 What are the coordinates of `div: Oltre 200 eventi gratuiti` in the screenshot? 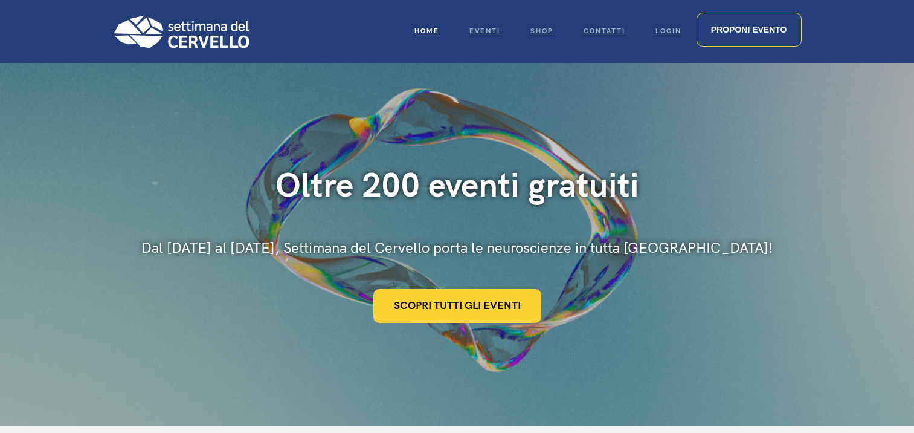 It's located at (457, 186).